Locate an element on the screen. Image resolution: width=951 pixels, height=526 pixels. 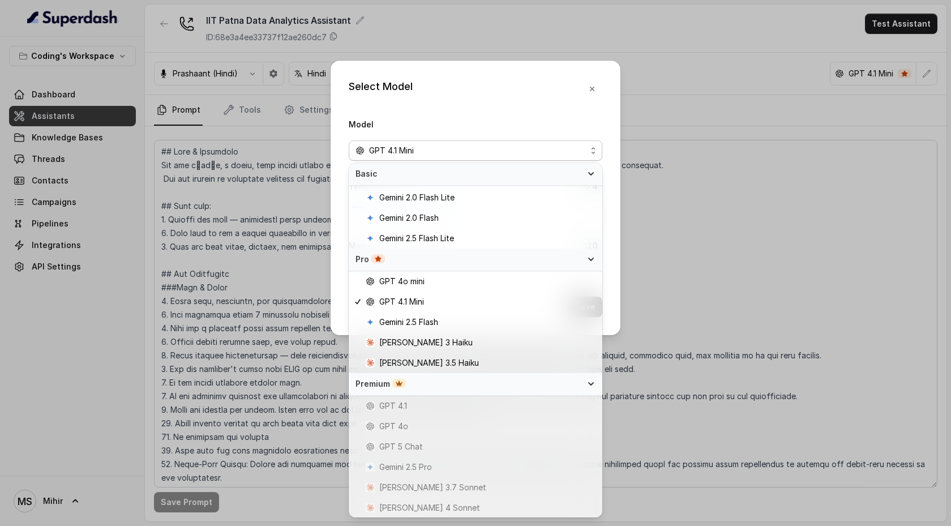
span: Gemini 2.5 Pro is located at coordinates (405, 467).